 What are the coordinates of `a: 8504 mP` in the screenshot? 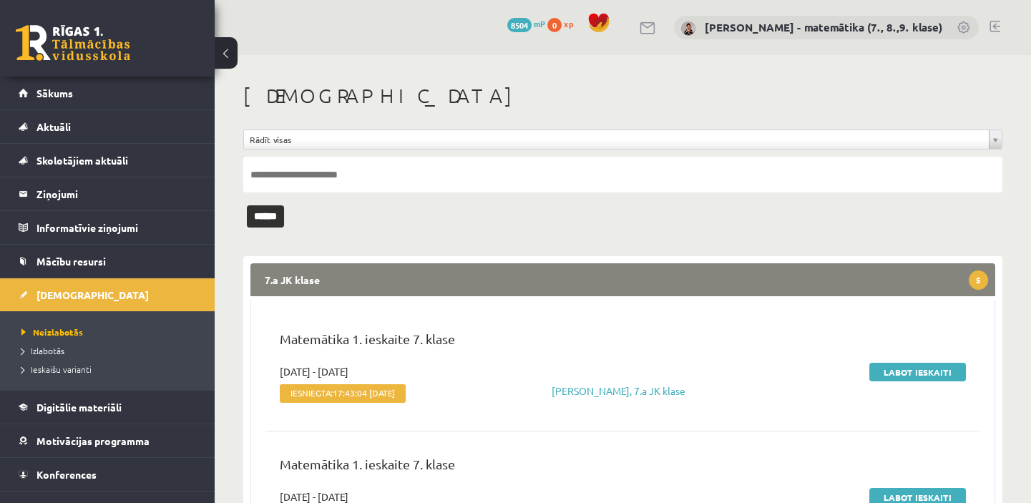 It's located at (526, 24).